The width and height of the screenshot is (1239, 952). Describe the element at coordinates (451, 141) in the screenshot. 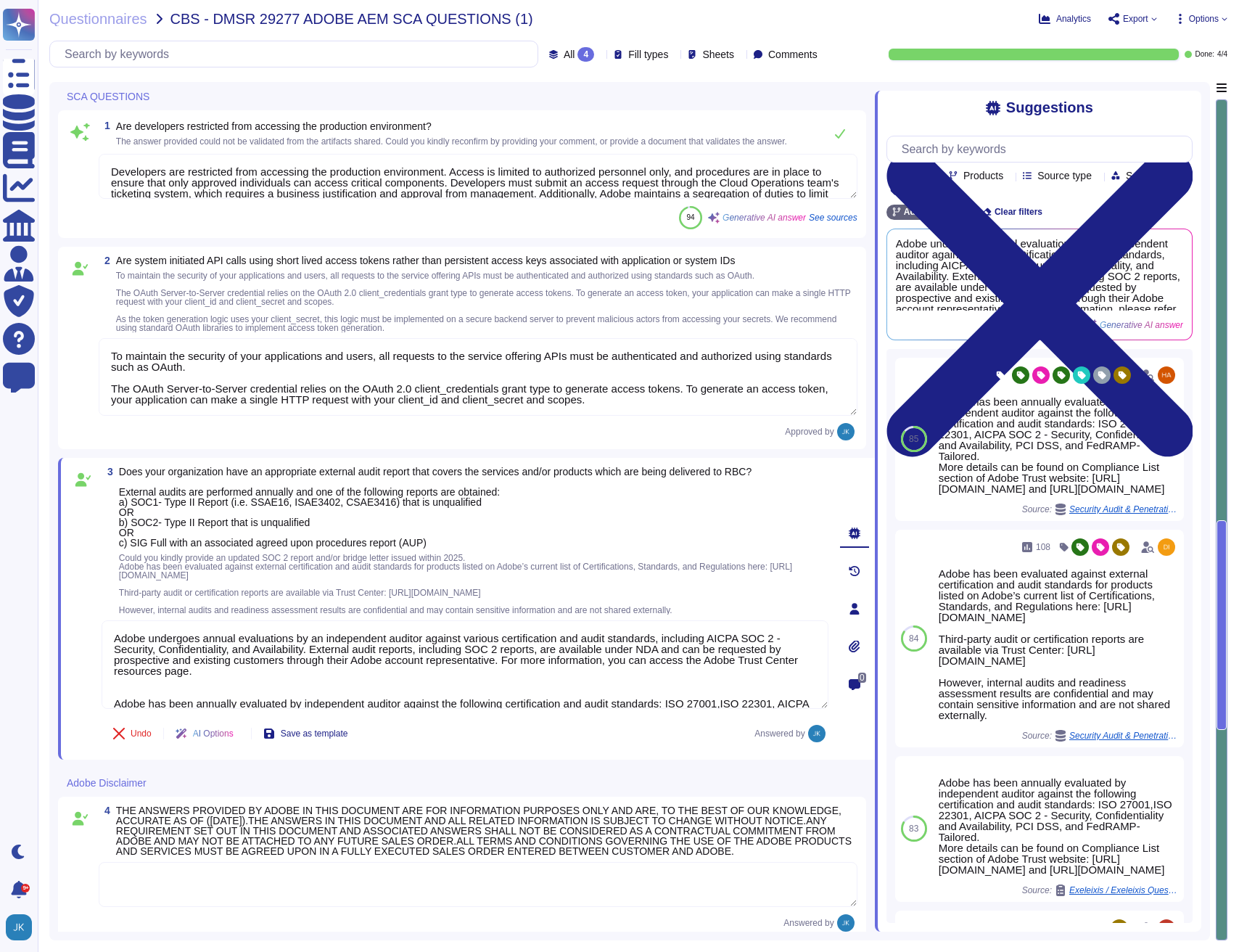

I see `span: The answer provided could not be validated from the artifacts shared. Could you kindly reconfirm ...` at that location.